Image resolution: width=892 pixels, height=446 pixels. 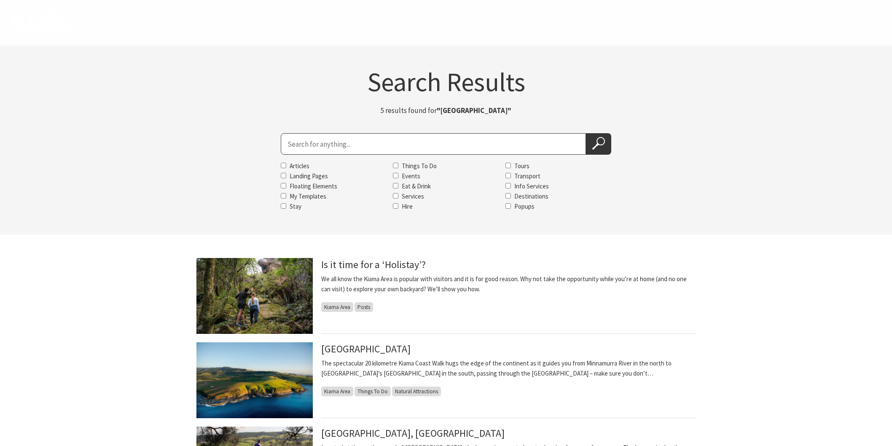 I want to click on nav: Main Menu, so click(x=636, y=21).